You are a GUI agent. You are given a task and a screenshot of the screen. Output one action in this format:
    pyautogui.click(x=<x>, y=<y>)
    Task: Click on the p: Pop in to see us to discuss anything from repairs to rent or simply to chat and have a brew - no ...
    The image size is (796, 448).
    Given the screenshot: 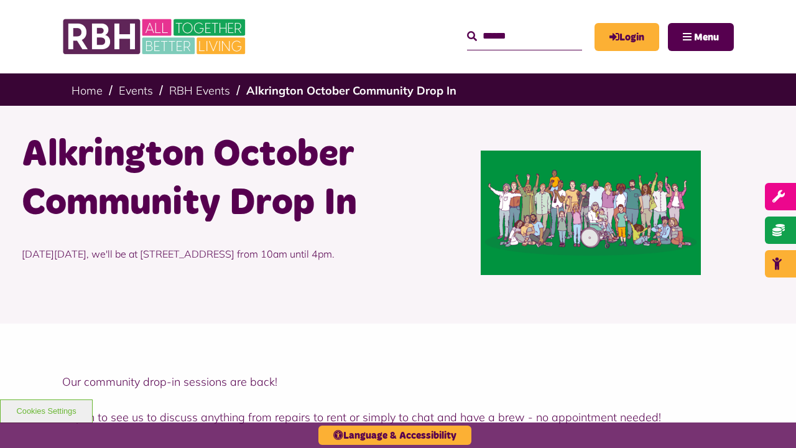 What is the action you would take?
    pyautogui.click(x=398, y=416)
    